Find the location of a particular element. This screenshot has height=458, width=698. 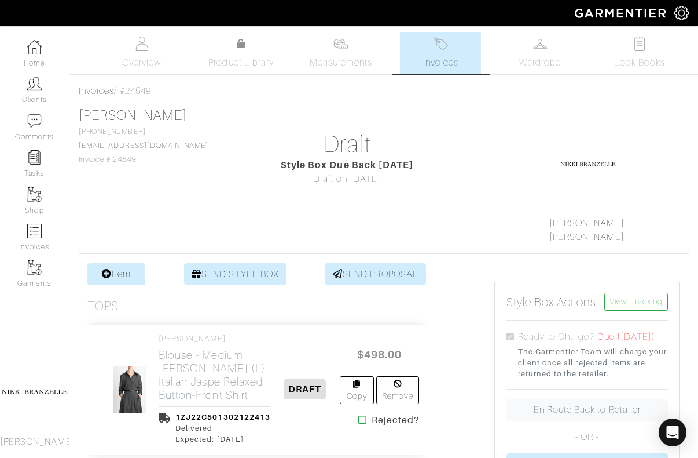

span: Look Books is located at coordinates (640, 63).